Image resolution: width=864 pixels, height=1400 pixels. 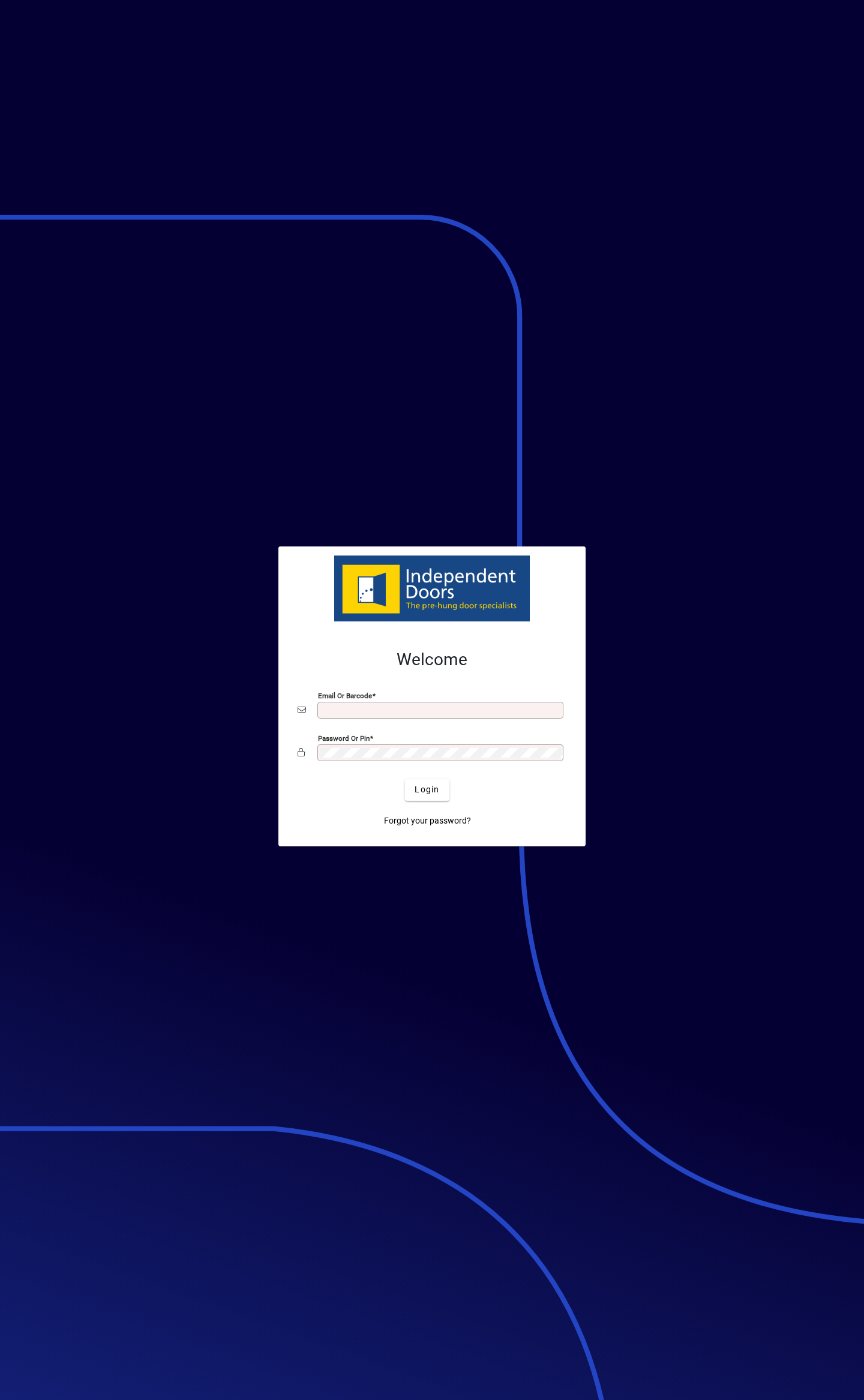 I want to click on span: Forgot your password?, so click(x=427, y=820).